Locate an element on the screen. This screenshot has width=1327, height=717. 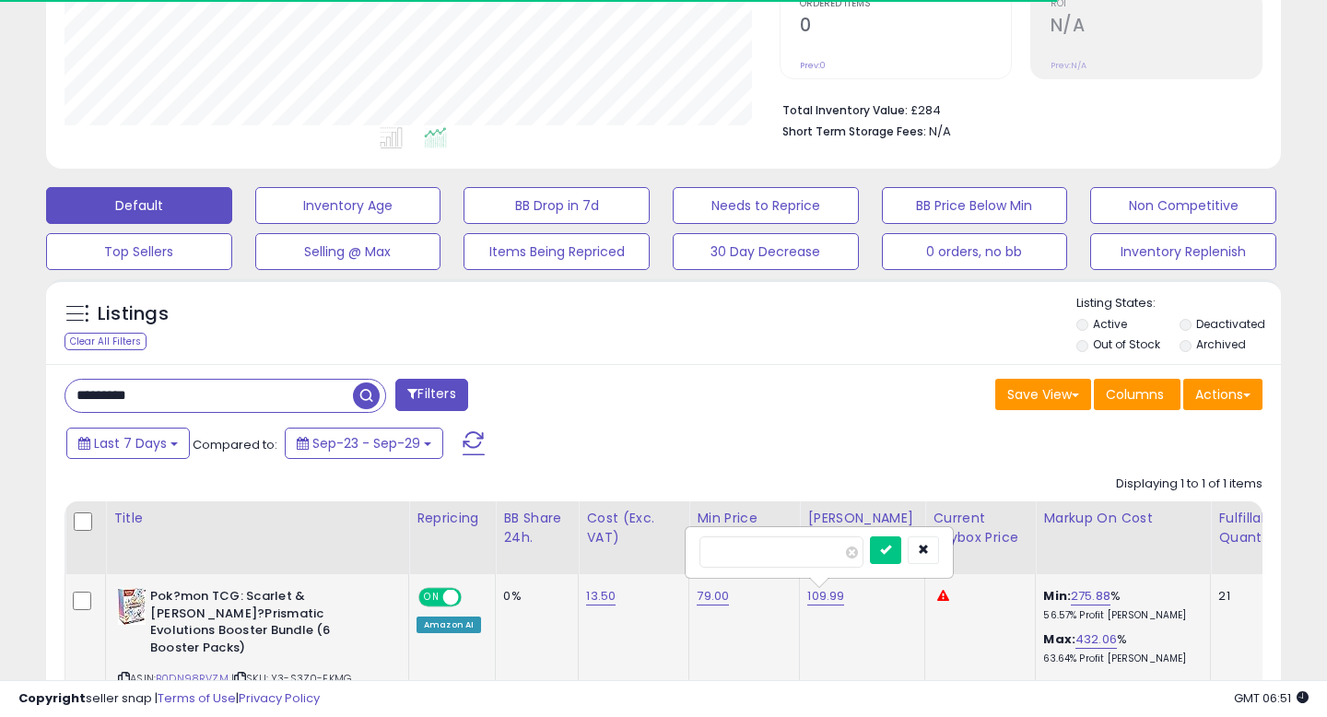
div: Min Price is located at coordinates (743, 518).